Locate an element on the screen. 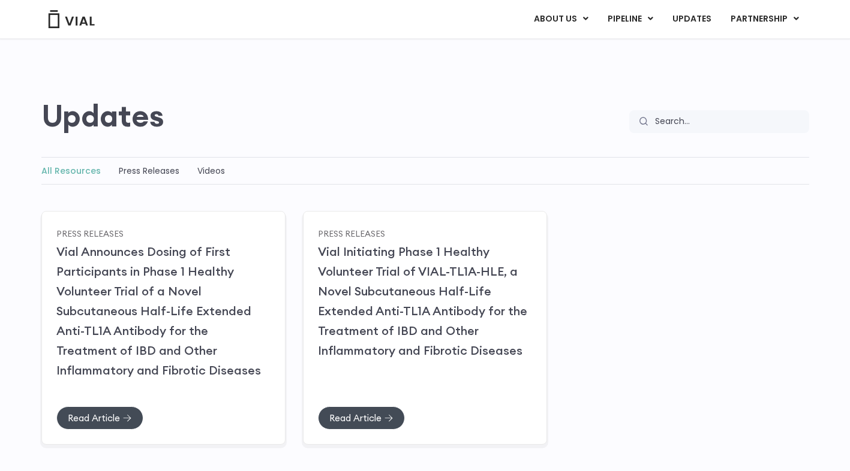  a: Vial Announces Dosing of First Participants in Phase 1 Healthy Volunteer Trial of a Novel Subcuta... is located at coordinates (158, 311).